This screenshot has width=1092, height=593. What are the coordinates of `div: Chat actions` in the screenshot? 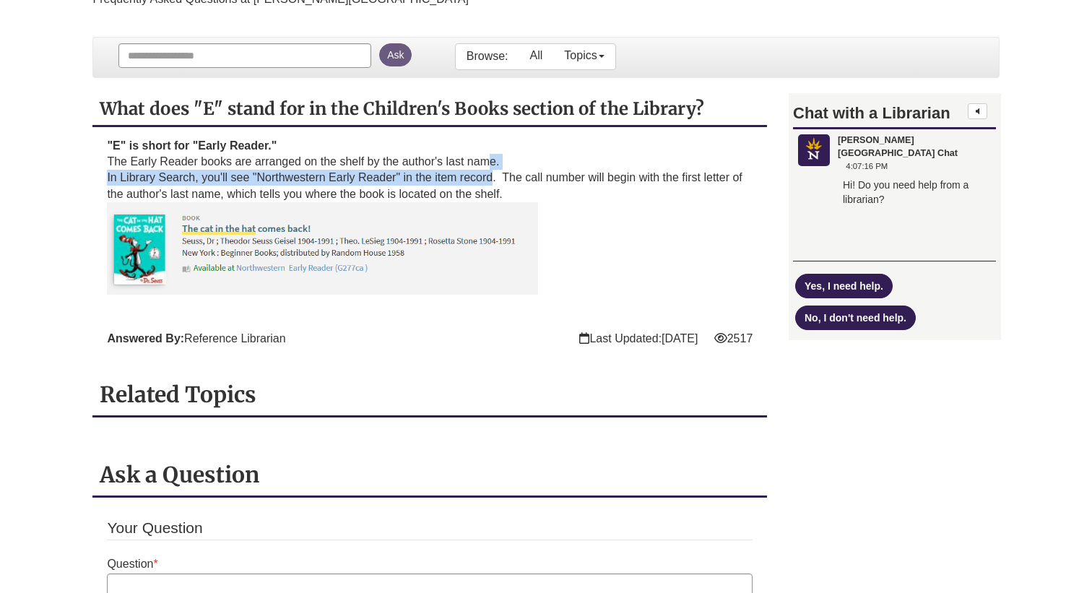 It's located at (191, 17).